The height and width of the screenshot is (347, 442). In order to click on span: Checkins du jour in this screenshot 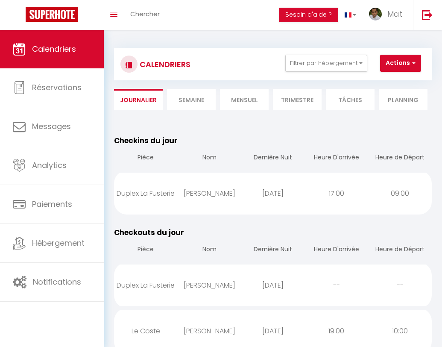, I will do `click(146, 140)`.